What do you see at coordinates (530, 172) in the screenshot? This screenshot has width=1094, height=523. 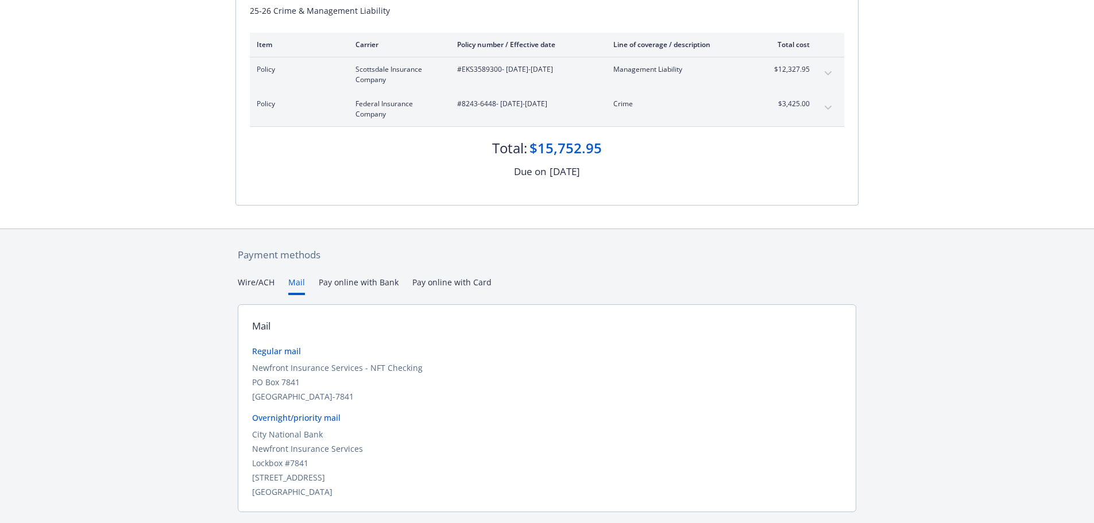 I see `div: Due on` at bounding box center [530, 172].